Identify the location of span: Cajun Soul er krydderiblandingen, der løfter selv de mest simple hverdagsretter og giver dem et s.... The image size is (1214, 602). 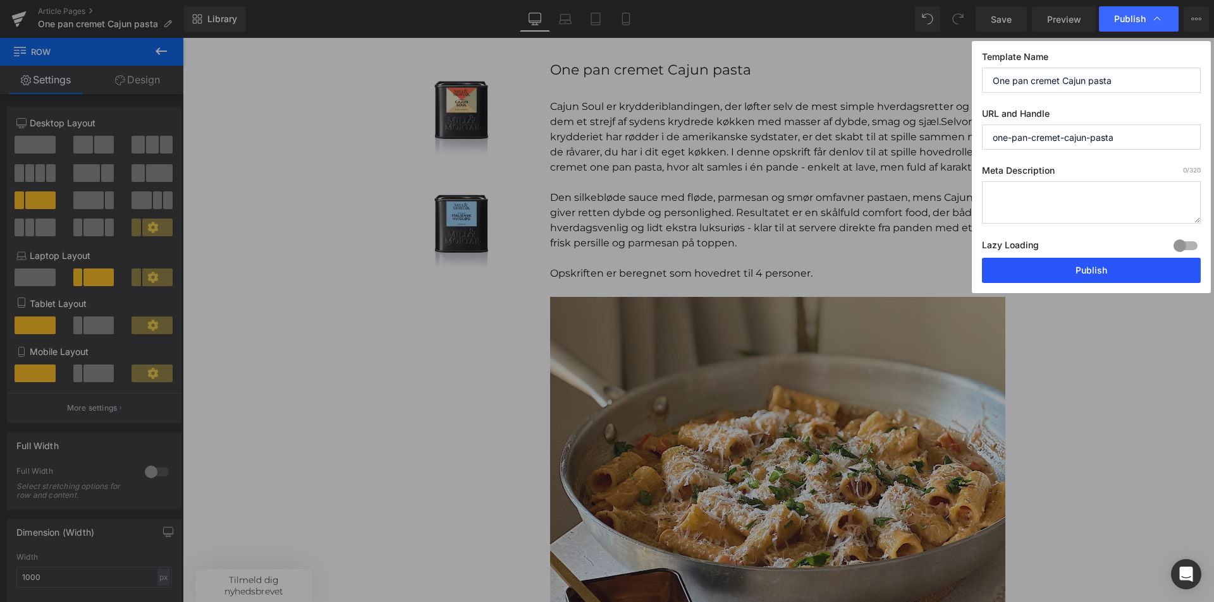
(590, 76).